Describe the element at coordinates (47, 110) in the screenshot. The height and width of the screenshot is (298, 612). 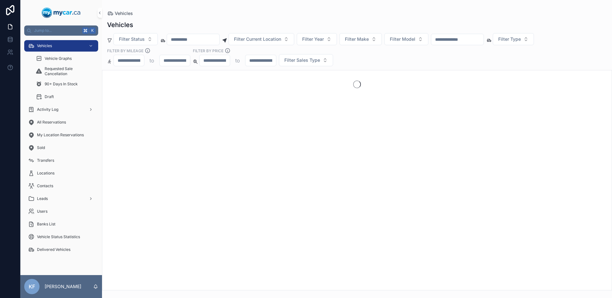
I see `span: Activity Log` at that location.